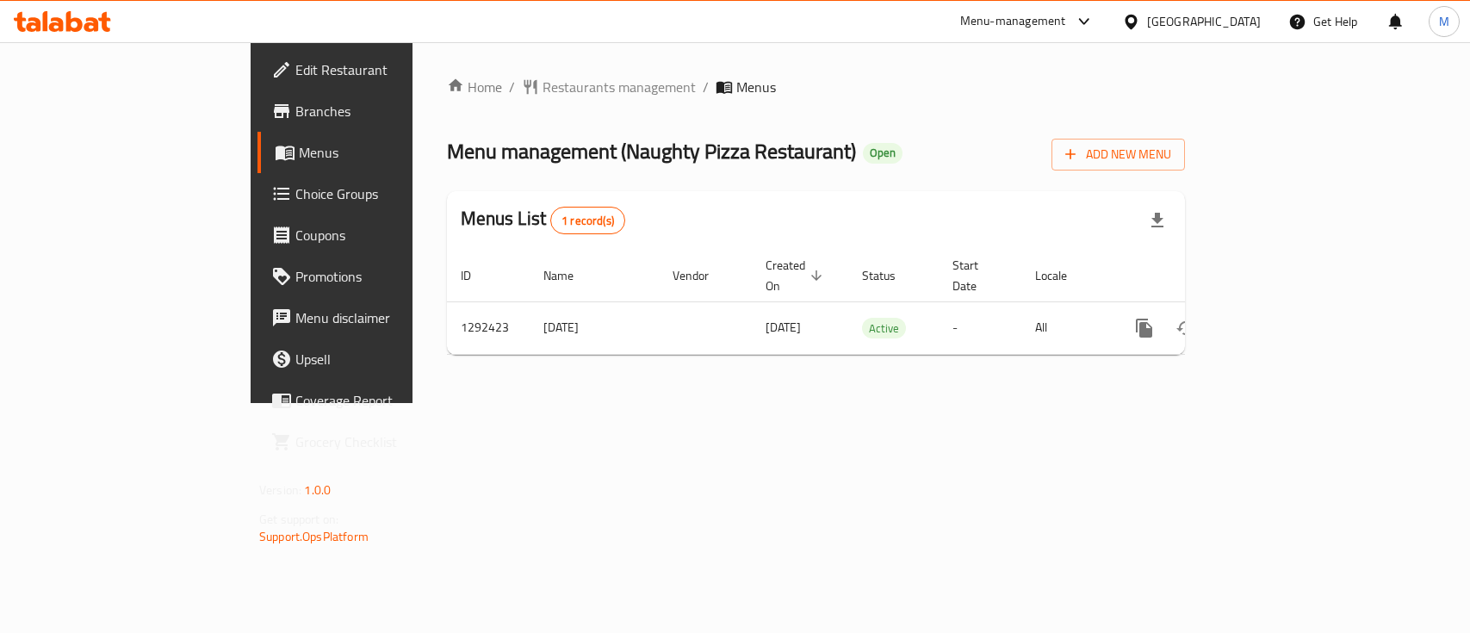 This screenshot has height=633, width=1470. What do you see at coordinates (816, 87) in the screenshot?
I see `nav: breadcrumb` at bounding box center [816, 87].